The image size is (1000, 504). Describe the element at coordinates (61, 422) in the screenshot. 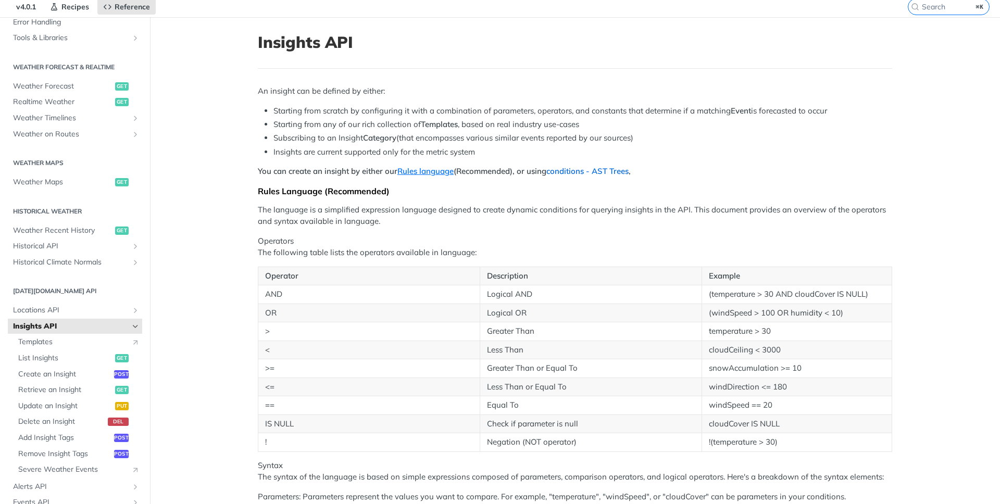

I see `span: Delete an Insight` at that location.